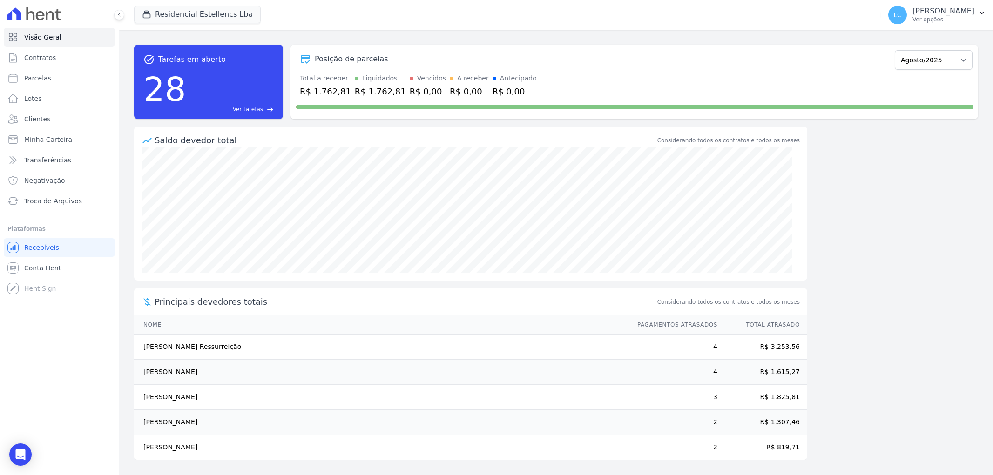 This screenshot has height=475, width=993. What do you see at coordinates (729, 302) in the screenshot?
I see `span: Considerando todos os contratos e todos os meses` at bounding box center [729, 302].